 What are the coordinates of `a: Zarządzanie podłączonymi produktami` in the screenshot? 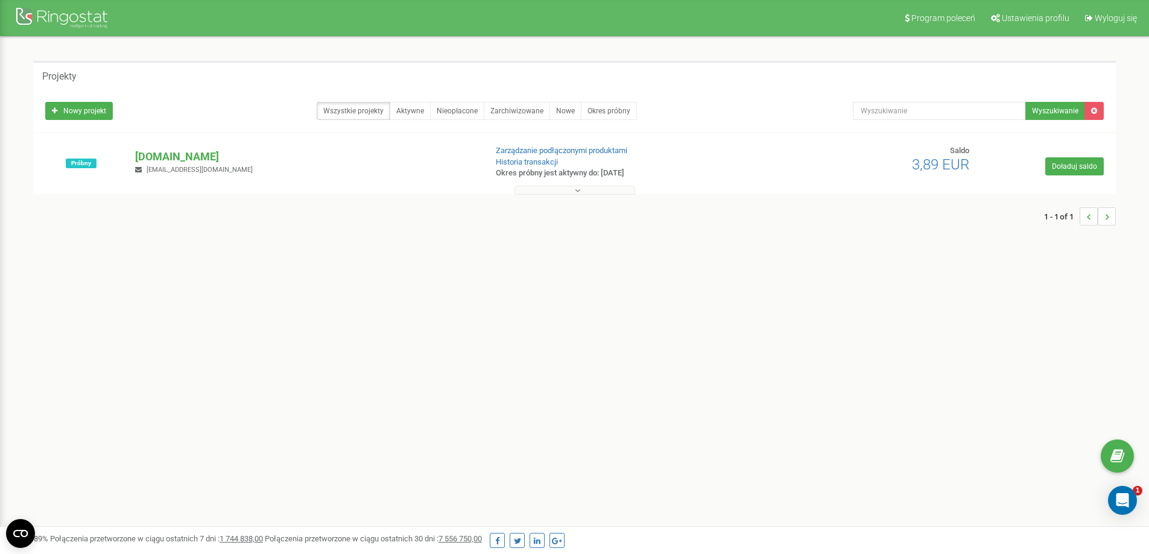 It's located at (562, 150).